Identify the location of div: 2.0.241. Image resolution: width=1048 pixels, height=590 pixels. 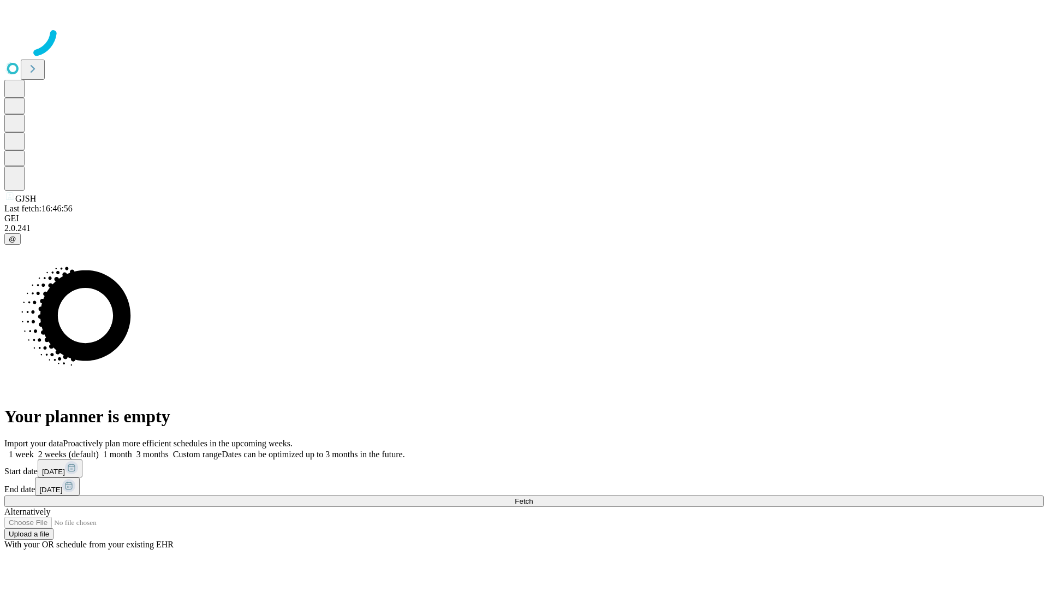
(524, 228).